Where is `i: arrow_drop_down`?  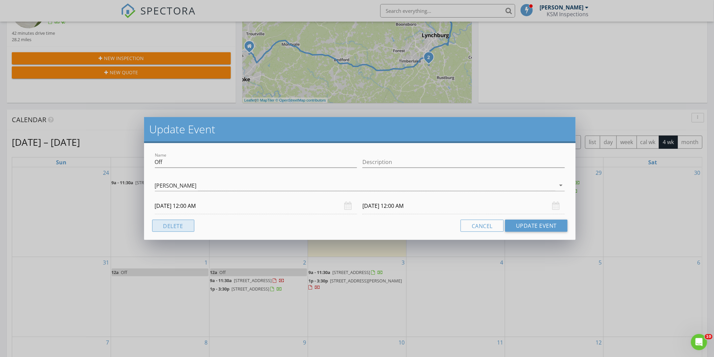 i: arrow_drop_down is located at coordinates (561, 185).